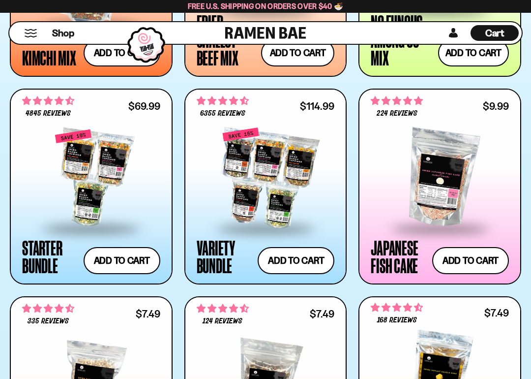 Image resolution: width=531 pixels, height=379 pixels. Describe the element at coordinates (144, 106) in the screenshot. I see `div: $69.99` at that location.